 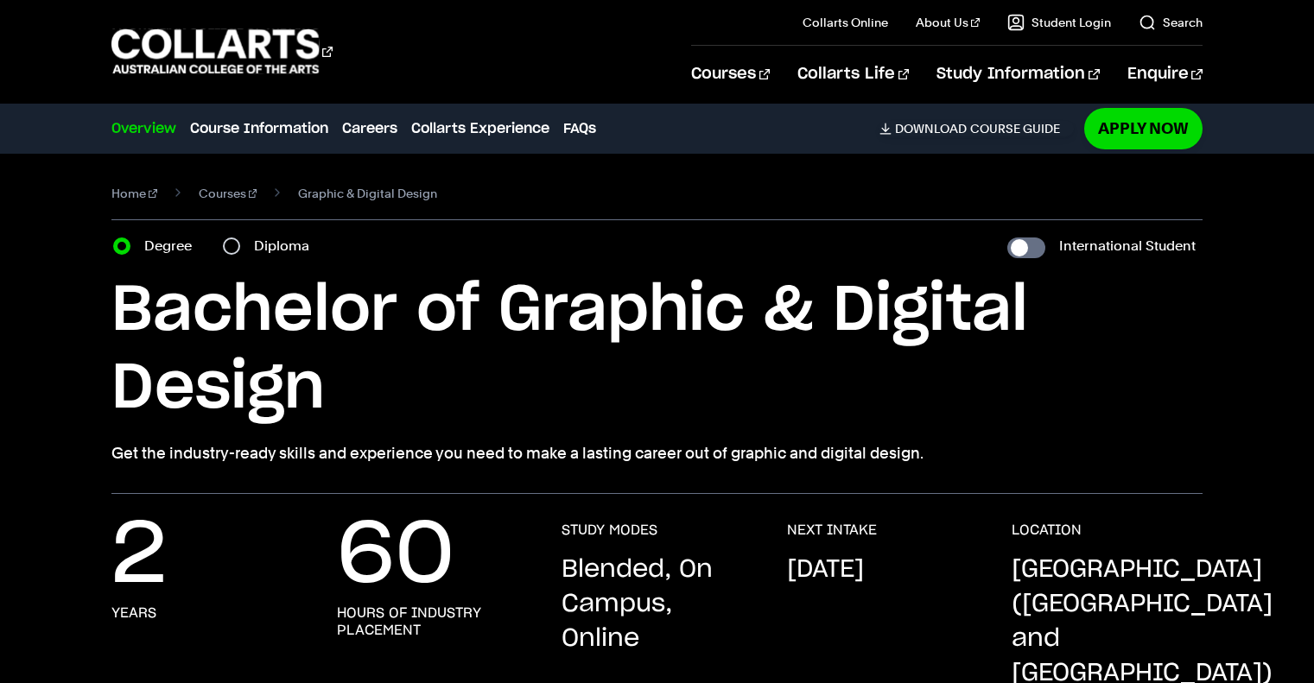 I want to click on a: About Us, so click(x=948, y=22).